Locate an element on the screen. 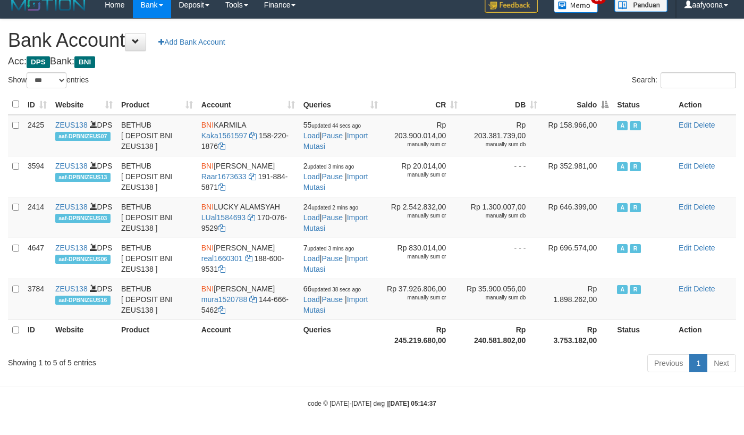 The image size is (744, 435). span: 24 is located at coordinates (331, 207).